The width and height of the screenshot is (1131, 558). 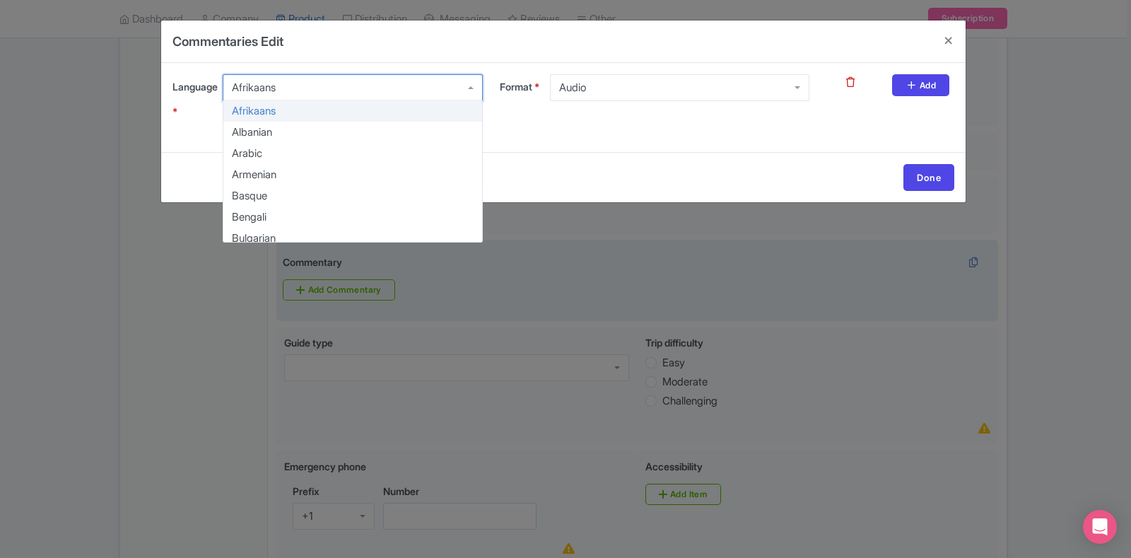 What do you see at coordinates (195, 86) in the screenshot?
I see `span: Language` at bounding box center [195, 86].